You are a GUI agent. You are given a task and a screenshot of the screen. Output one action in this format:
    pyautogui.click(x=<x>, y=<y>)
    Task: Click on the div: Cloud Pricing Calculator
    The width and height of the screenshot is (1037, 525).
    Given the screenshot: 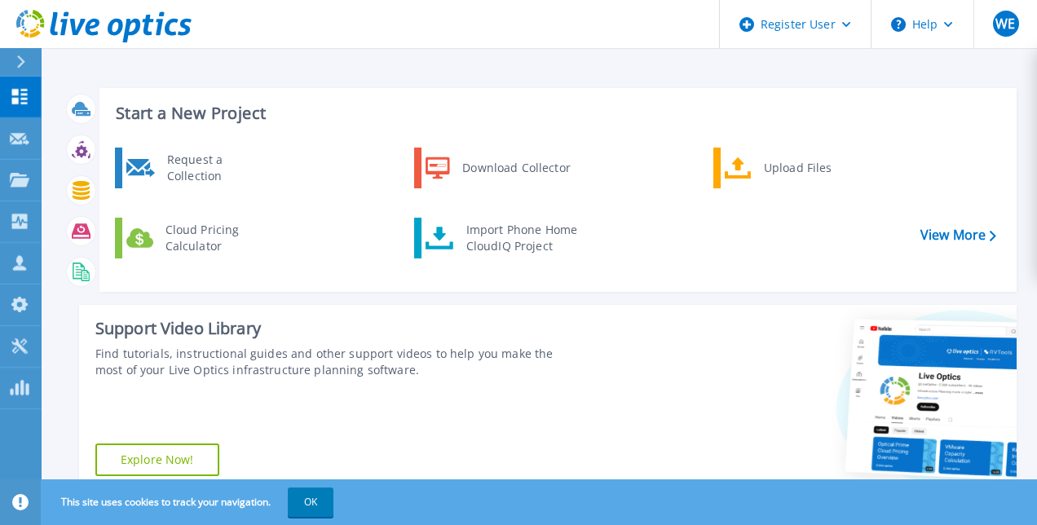 What is the action you would take?
    pyautogui.click(x=218, y=238)
    